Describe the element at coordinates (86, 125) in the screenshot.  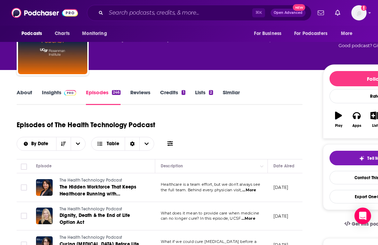
I see `h1: Episodes of The Health Technology Podcast` at that location.